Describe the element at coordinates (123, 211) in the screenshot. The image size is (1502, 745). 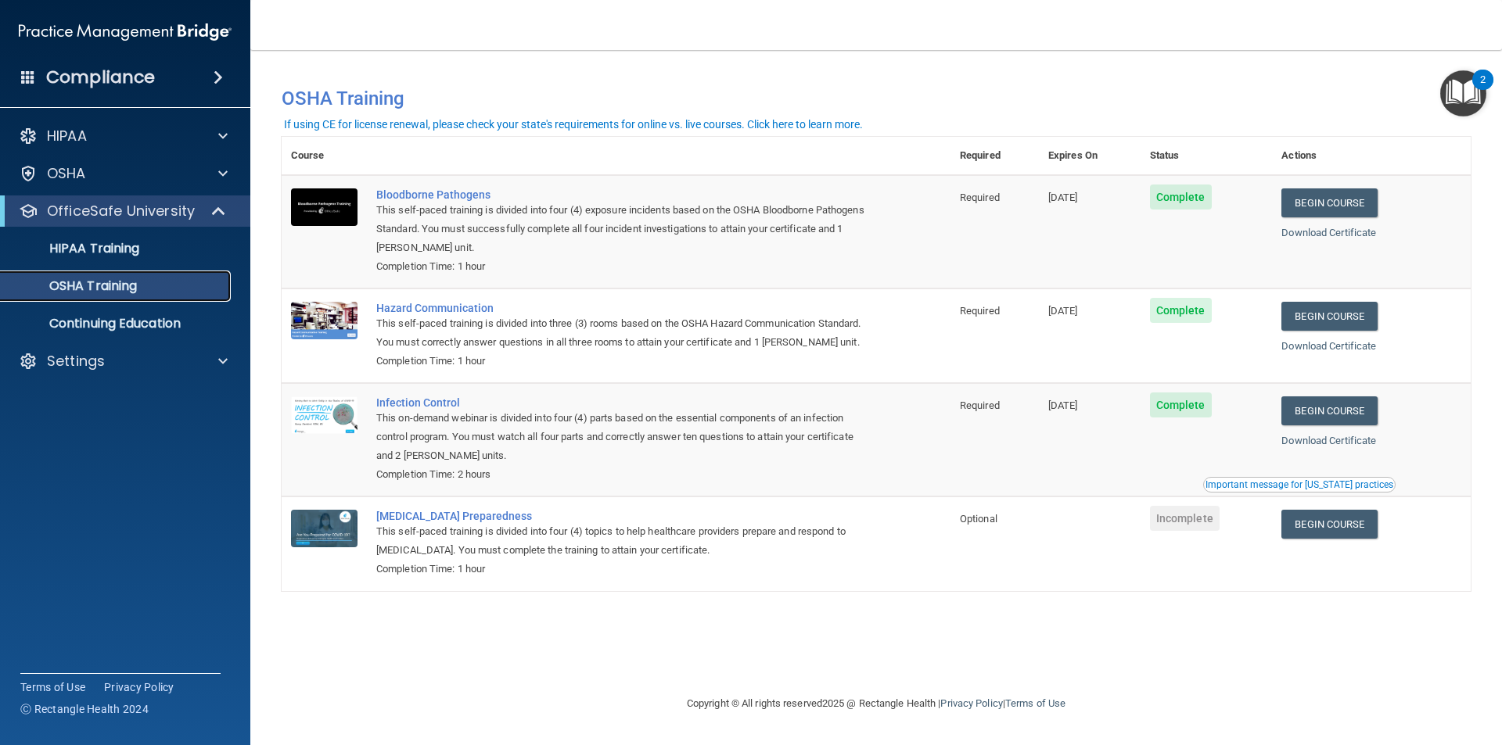
I see `a: OfficeSafe University` at that location.